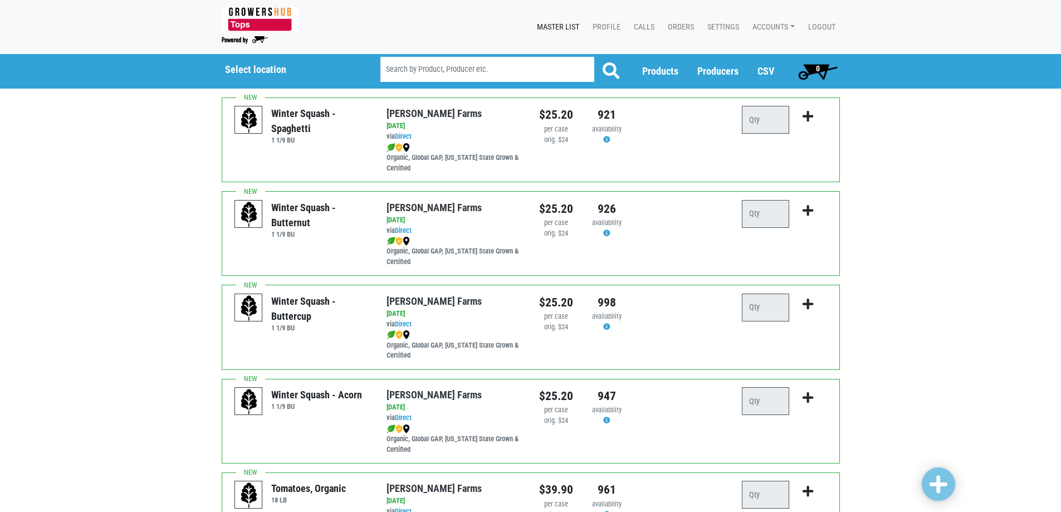 Image resolution: width=1061 pixels, height=512 pixels. I want to click on a: Orders, so click(678, 27).